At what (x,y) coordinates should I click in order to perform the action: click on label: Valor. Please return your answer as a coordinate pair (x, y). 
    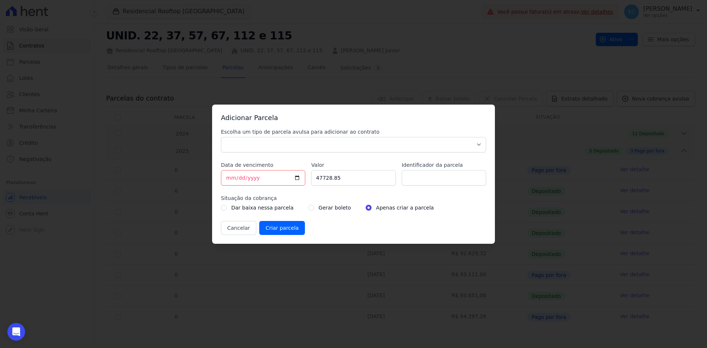
    Looking at the image, I should click on (353, 165).